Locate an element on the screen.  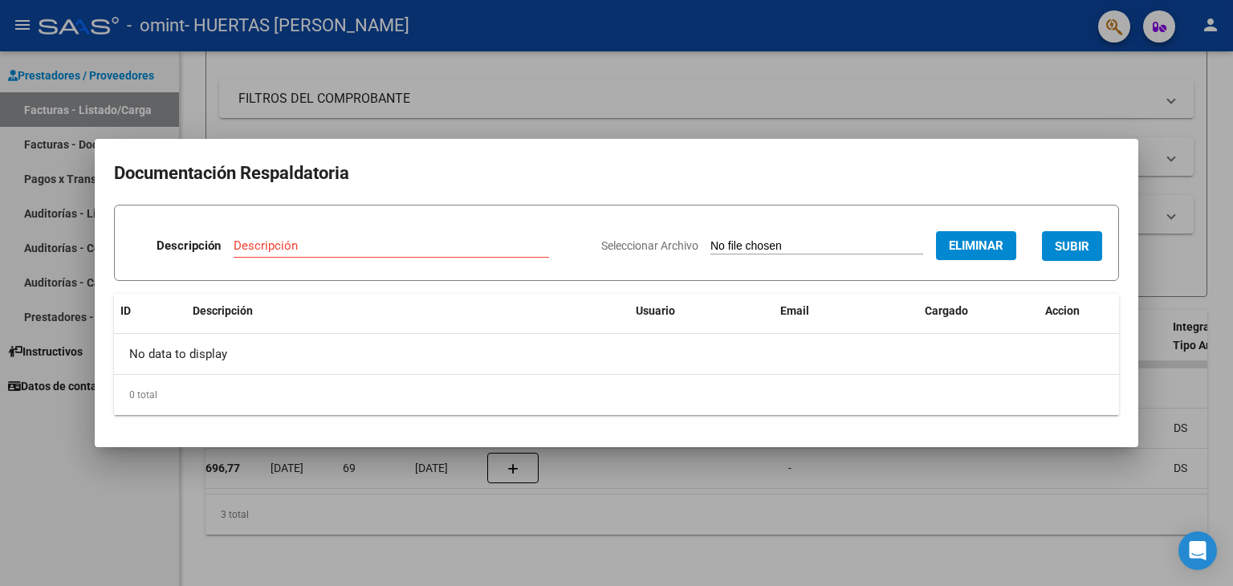
div: Open Intercom Messenger is located at coordinates (1197, 551).